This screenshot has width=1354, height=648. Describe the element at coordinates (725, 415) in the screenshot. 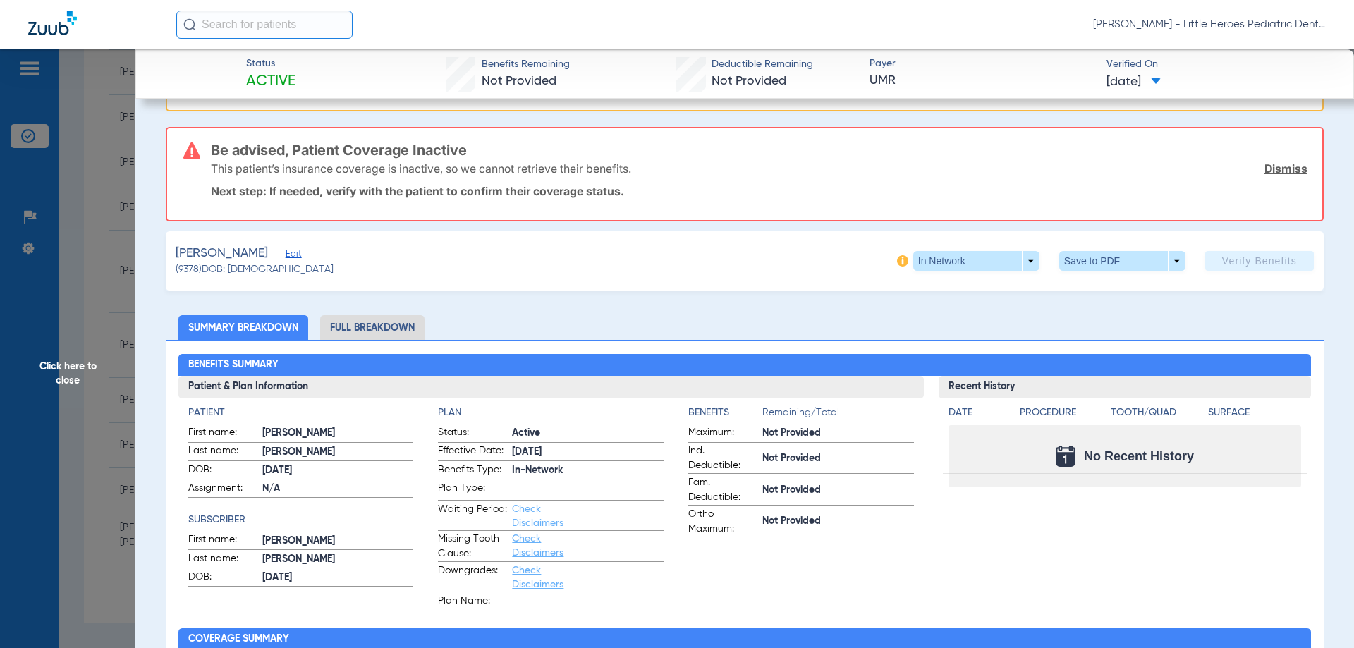

I see `app-breakdown-title: Benefits` at that location.